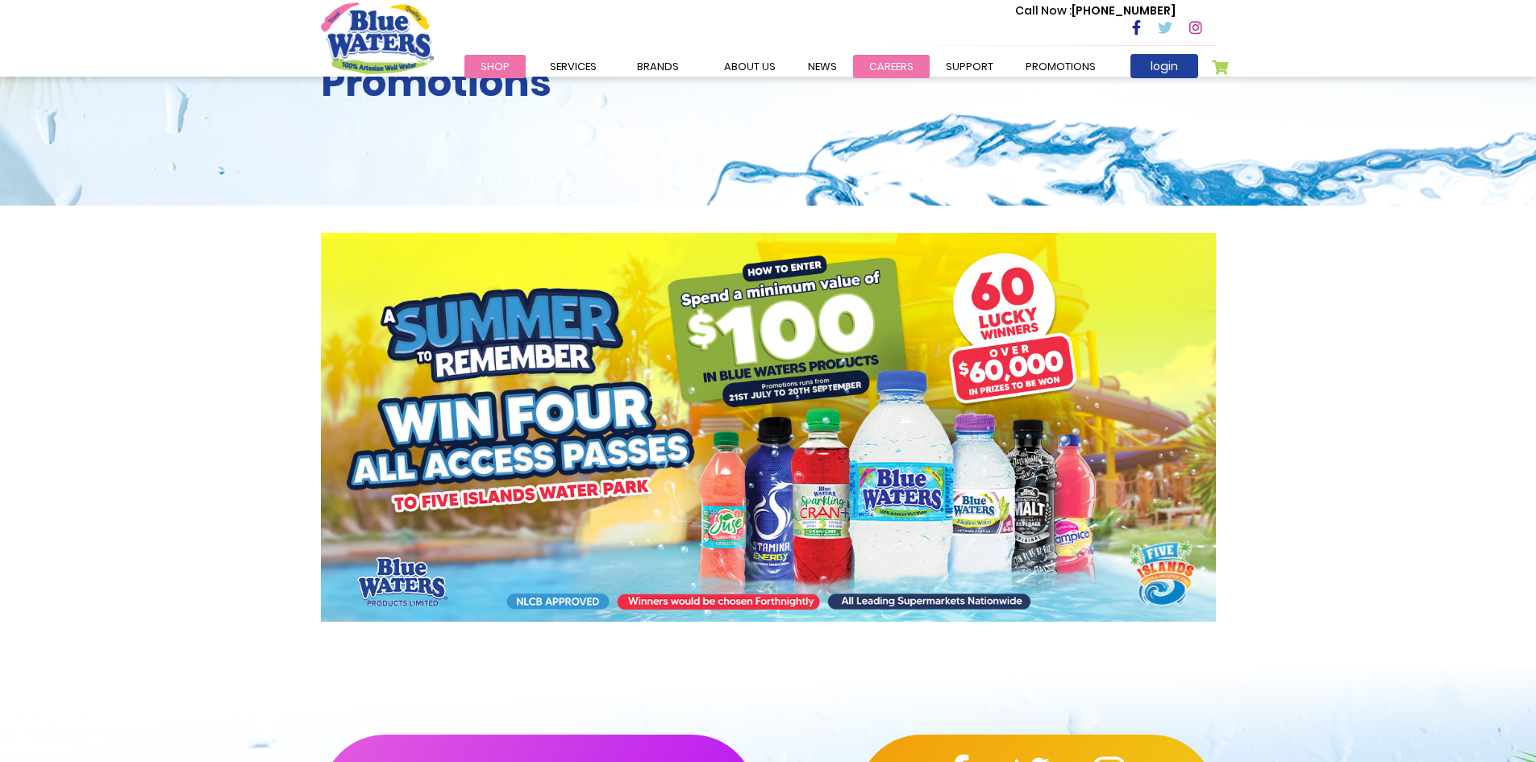 Image resolution: width=1536 pixels, height=762 pixels. Describe the element at coordinates (750, 66) in the screenshot. I see `a: about us` at that location.